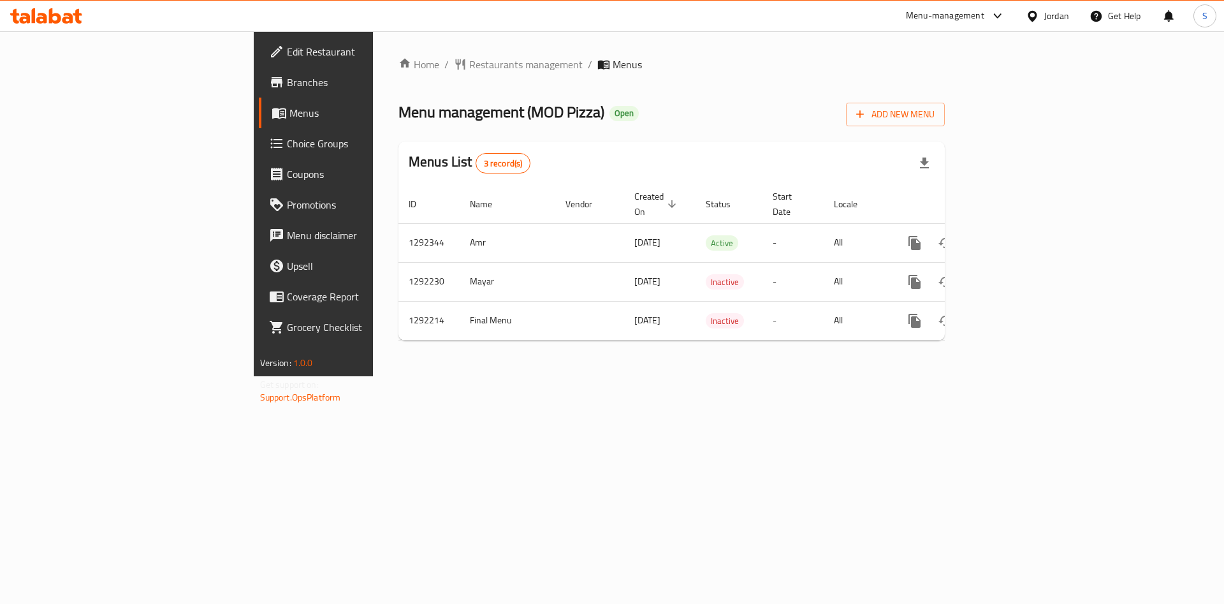  I want to click on span: Start Date, so click(791, 204).